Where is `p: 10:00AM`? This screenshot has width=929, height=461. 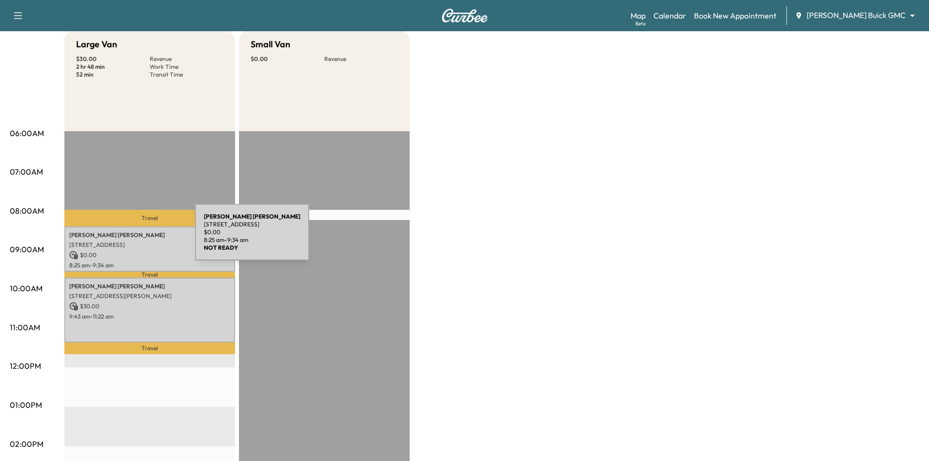 p: 10:00AM is located at coordinates (26, 288).